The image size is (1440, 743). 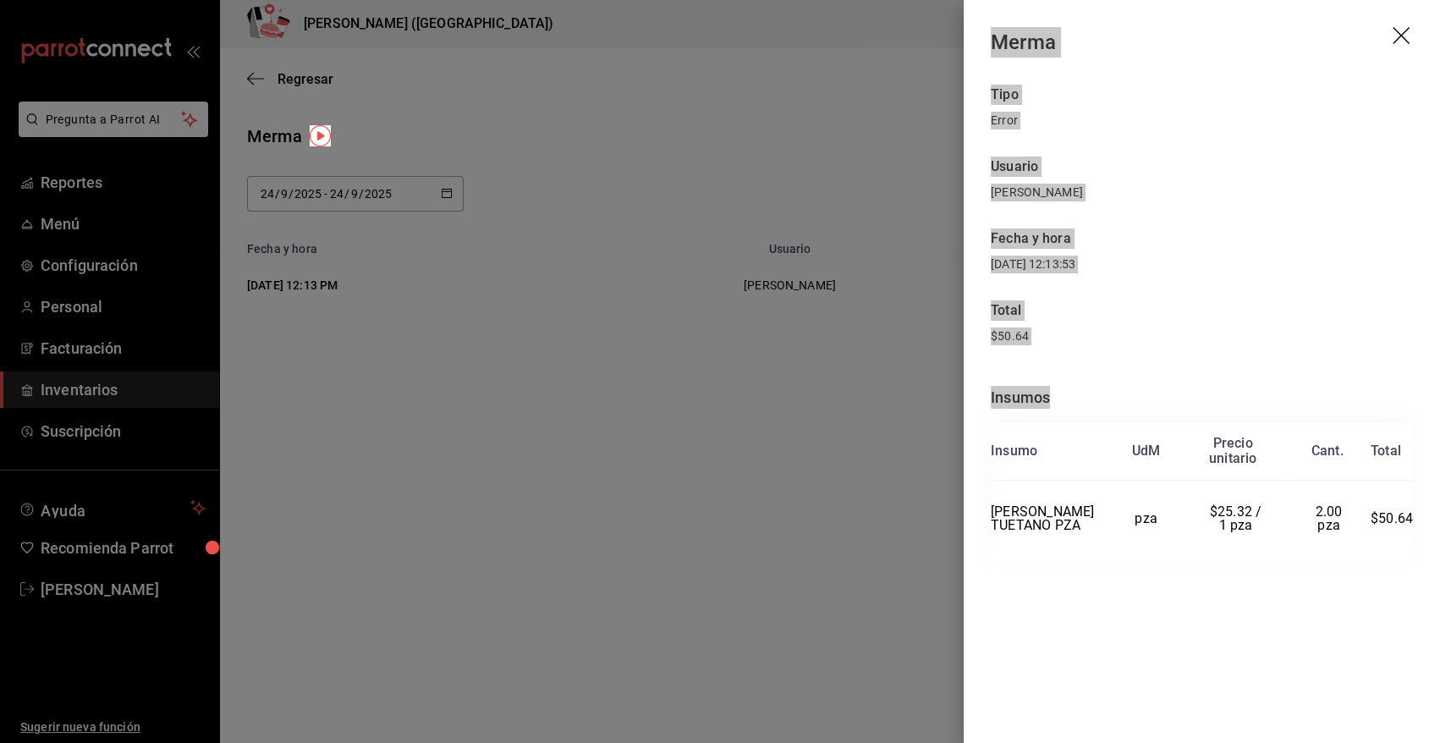 I want to click on span: $25.32 / 1 pza, so click(x=1237, y=518).